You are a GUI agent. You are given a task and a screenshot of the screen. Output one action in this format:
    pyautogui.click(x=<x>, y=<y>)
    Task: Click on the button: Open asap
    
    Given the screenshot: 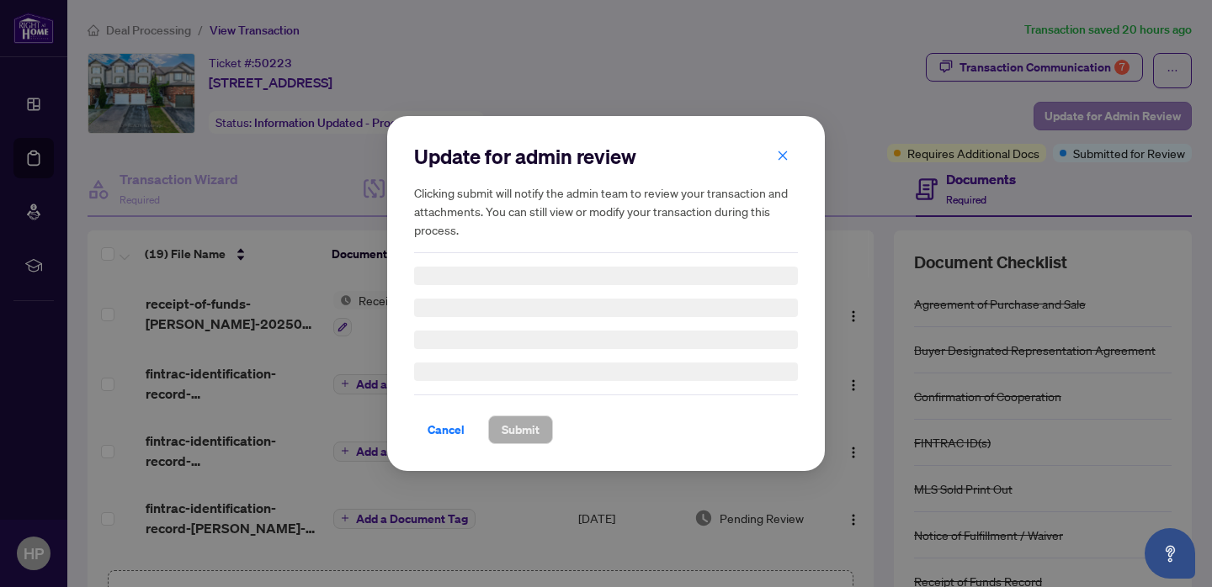 What is the action you would take?
    pyautogui.click(x=1170, y=554)
    